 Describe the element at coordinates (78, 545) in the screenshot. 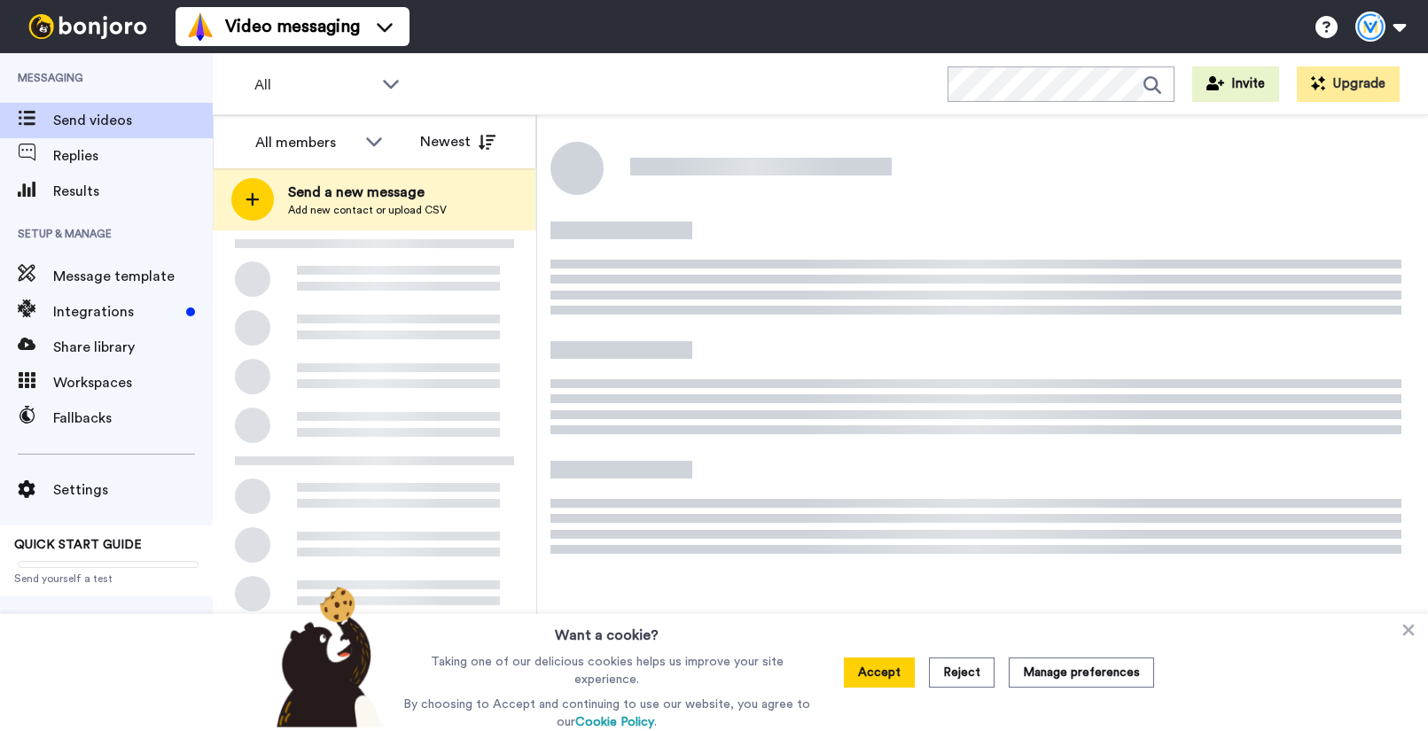

I see `span: QUICK START GUIDE` at that location.